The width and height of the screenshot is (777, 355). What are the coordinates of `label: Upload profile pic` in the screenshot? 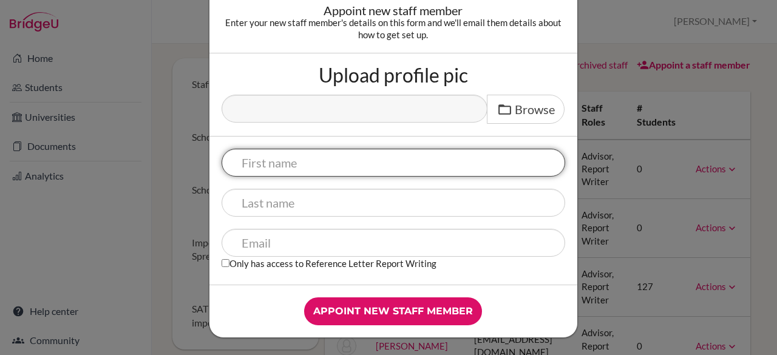 It's located at (393, 75).